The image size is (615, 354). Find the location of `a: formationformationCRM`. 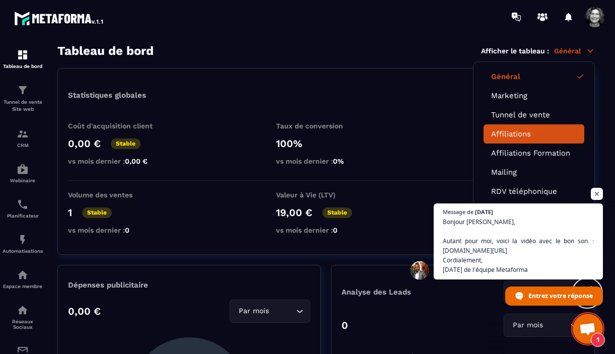

a: formationformationCRM is located at coordinates (23, 138).